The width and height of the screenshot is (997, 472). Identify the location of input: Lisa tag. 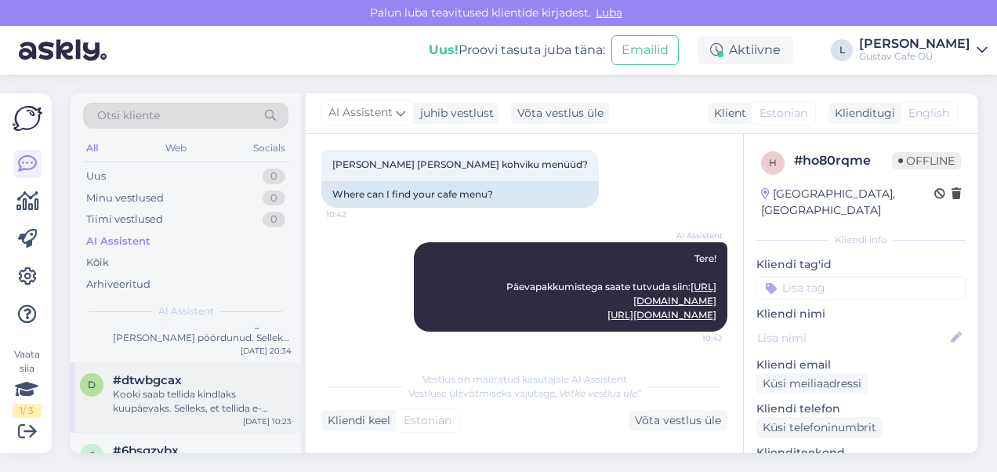
(861, 288).